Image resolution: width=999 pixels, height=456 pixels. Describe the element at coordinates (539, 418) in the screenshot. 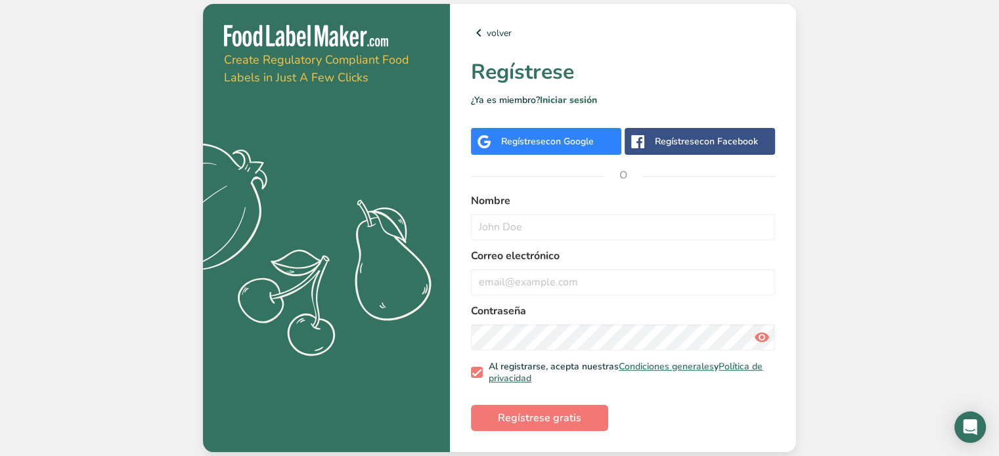

I see `button: Regístrese gratis` at that location.